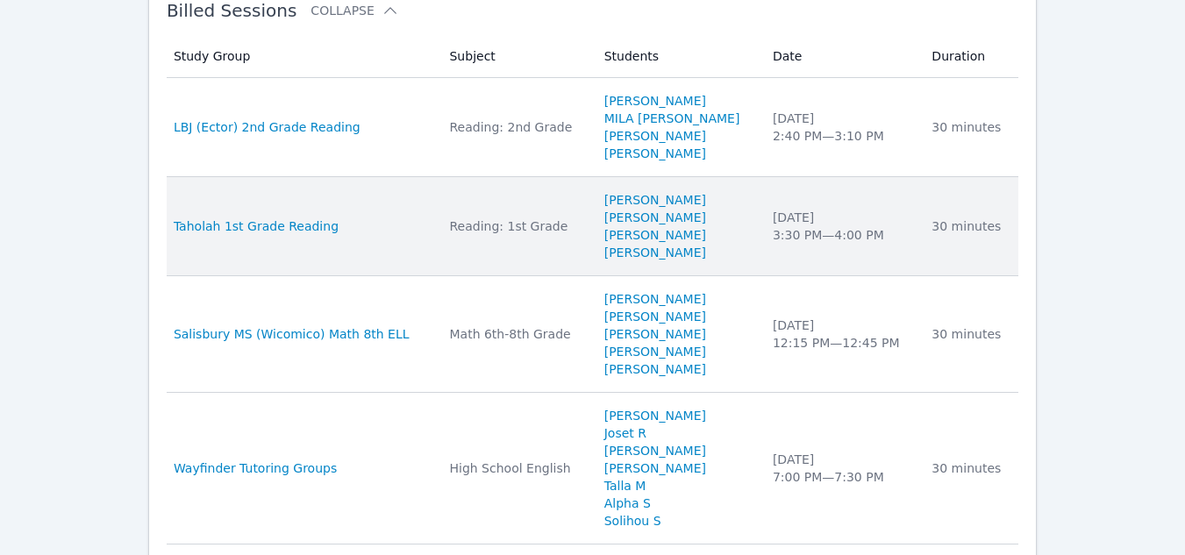 This screenshot has height=555, width=1185. What do you see at coordinates (516, 226) in the screenshot?
I see `div: Reading: 1st Grade` at bounding box center [516, 226].